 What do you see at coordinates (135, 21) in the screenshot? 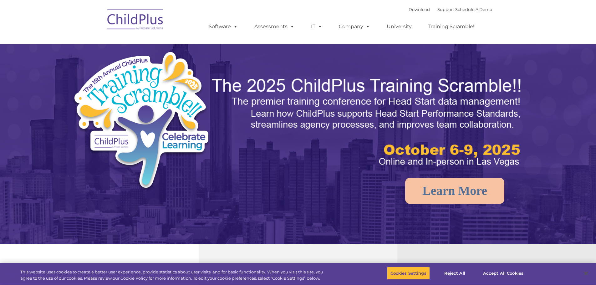
I see `img: ChildPlus by Procare Solutions` at bounding box center [135, 21].